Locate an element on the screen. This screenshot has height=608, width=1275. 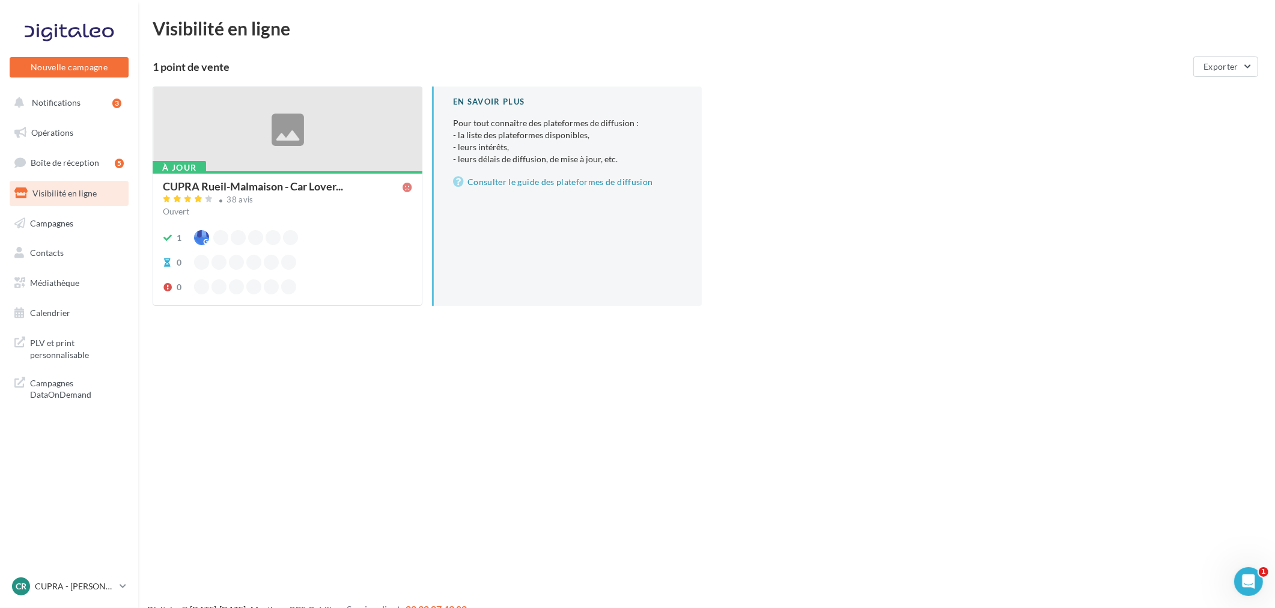
div: 38 avis is located at coordinates (240, 199).